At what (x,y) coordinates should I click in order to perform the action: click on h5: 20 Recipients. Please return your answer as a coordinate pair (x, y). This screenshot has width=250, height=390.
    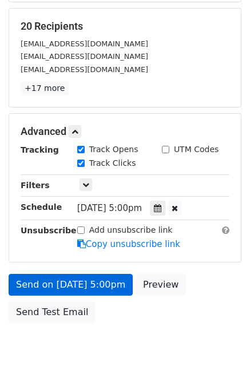
    Looking at the image, I should click on (125, 26).